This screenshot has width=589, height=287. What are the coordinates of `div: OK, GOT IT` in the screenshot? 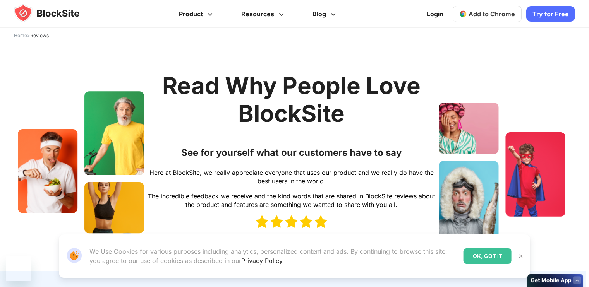 It's located at (487, 256).